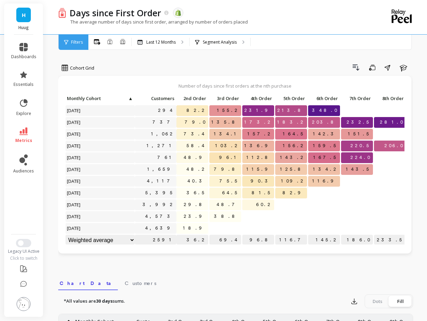  What do you see at coordinates (24, 114) in the screenshot?
I see `span: explore` at bounding box center [24, 114].